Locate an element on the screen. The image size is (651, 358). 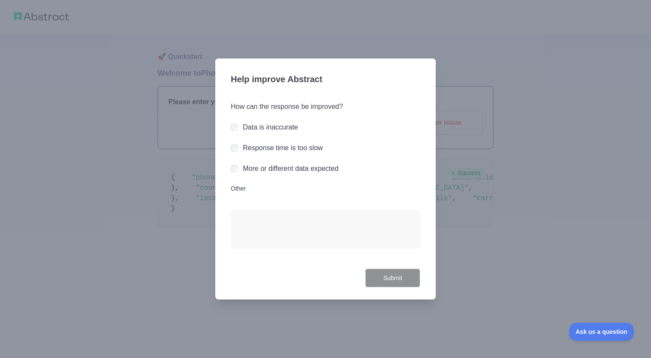
h3: Help improve Abstract is located at coordinates (325, 80).